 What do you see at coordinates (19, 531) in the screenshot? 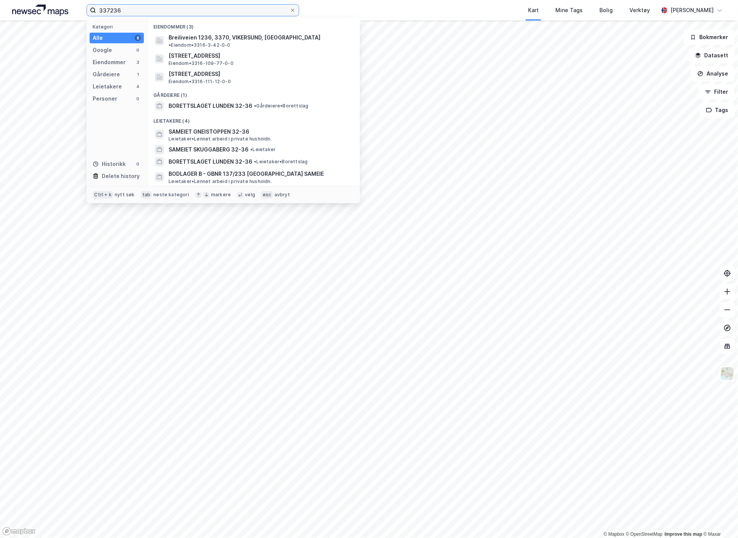
I see `a: Mapbox homepage` at bounding box center [19, 531].